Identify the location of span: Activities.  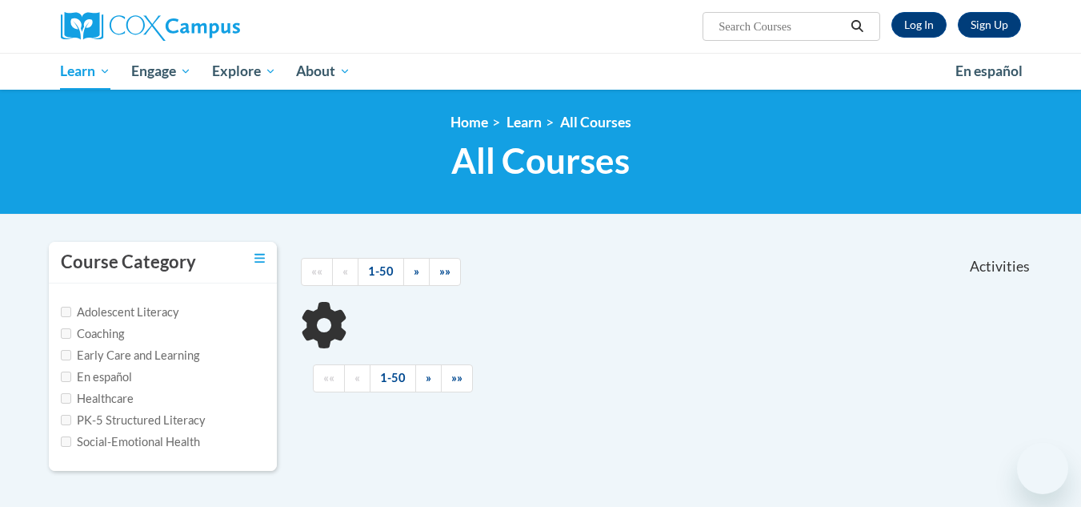
(1000, 267).